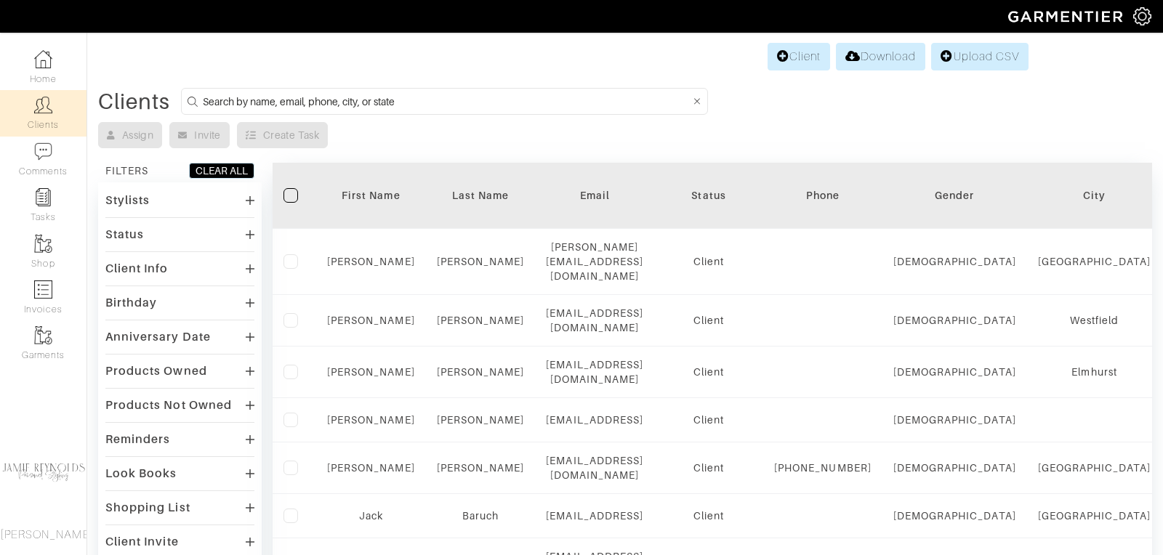 This screenshot has height=555, width=1163. I want to click on div: Birthday, so click(131, 303).